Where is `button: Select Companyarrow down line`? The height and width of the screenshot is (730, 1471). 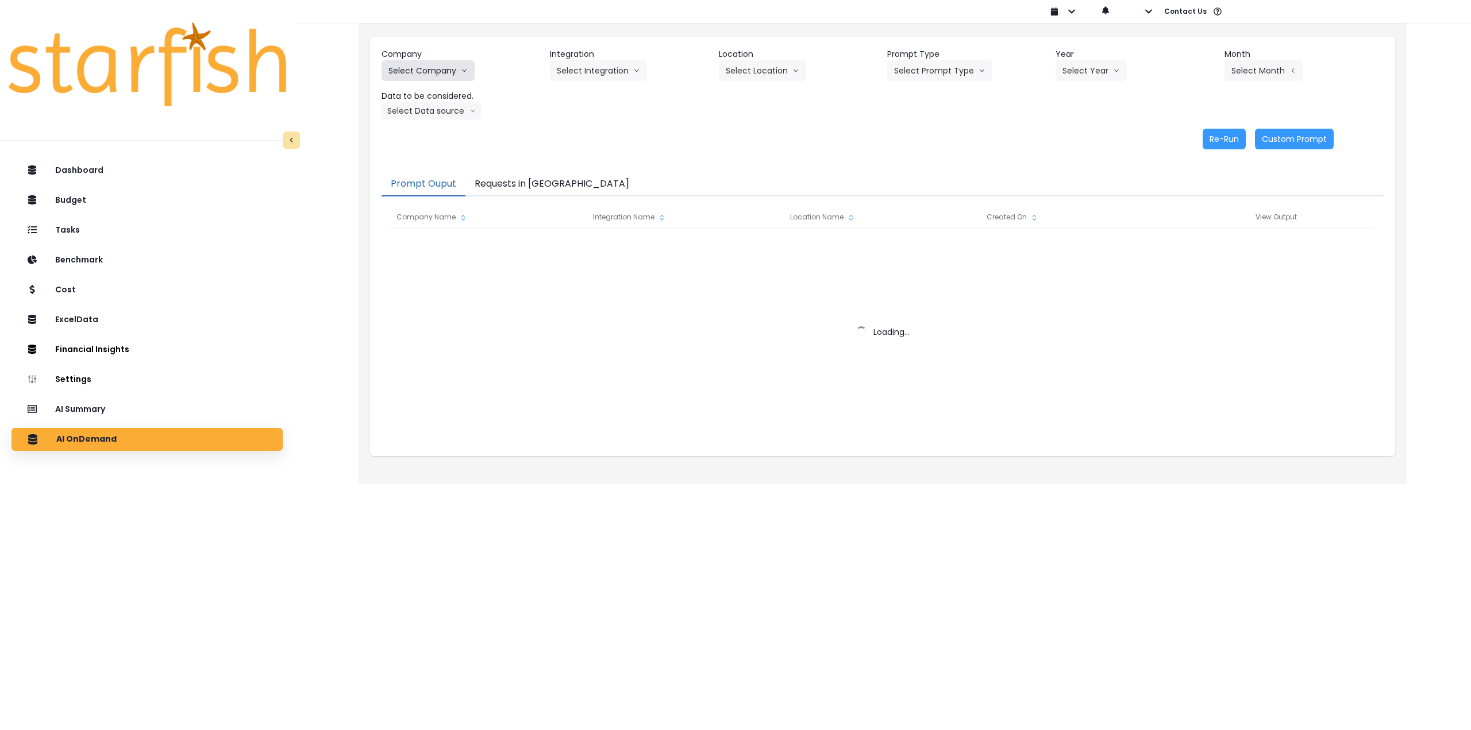 button: Select Companyarrow down line is located at coordinates (428, 71).